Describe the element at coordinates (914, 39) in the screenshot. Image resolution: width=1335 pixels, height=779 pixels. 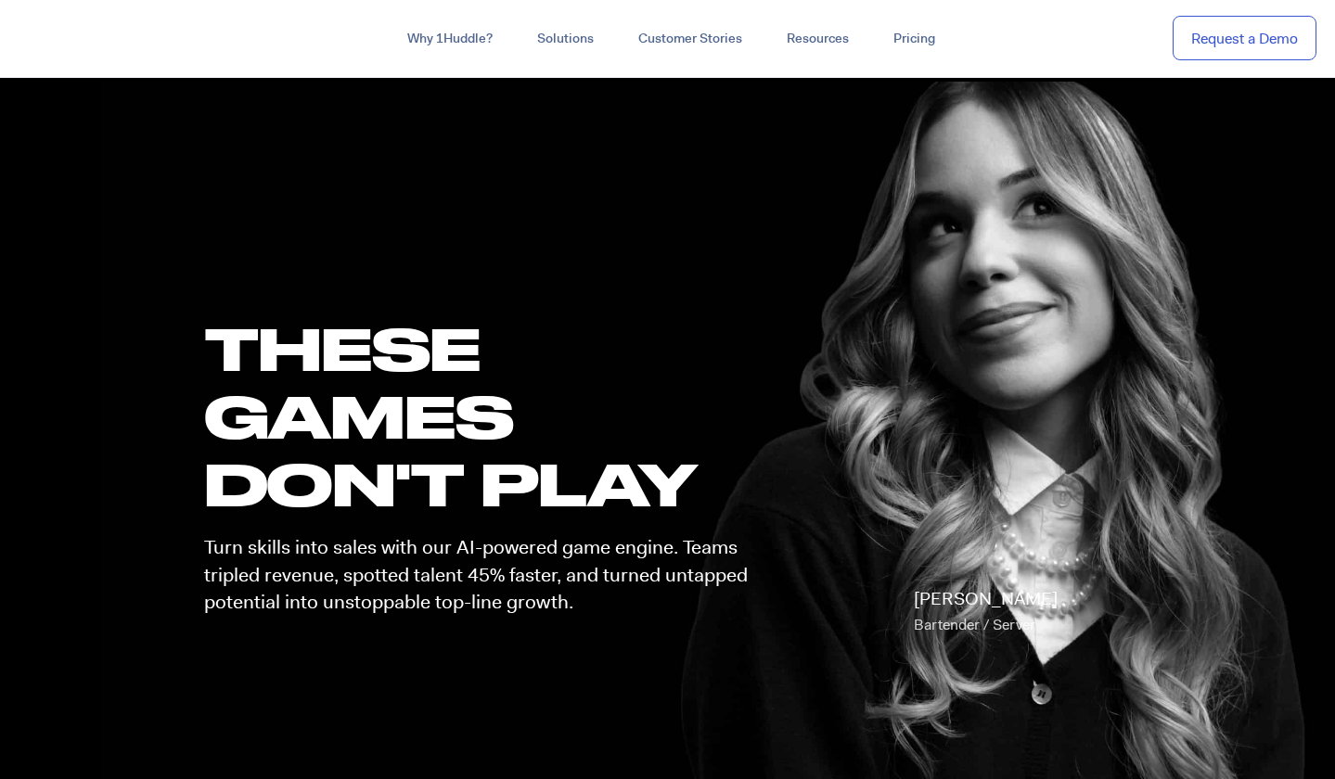
I see `a: Pricing` at that location.